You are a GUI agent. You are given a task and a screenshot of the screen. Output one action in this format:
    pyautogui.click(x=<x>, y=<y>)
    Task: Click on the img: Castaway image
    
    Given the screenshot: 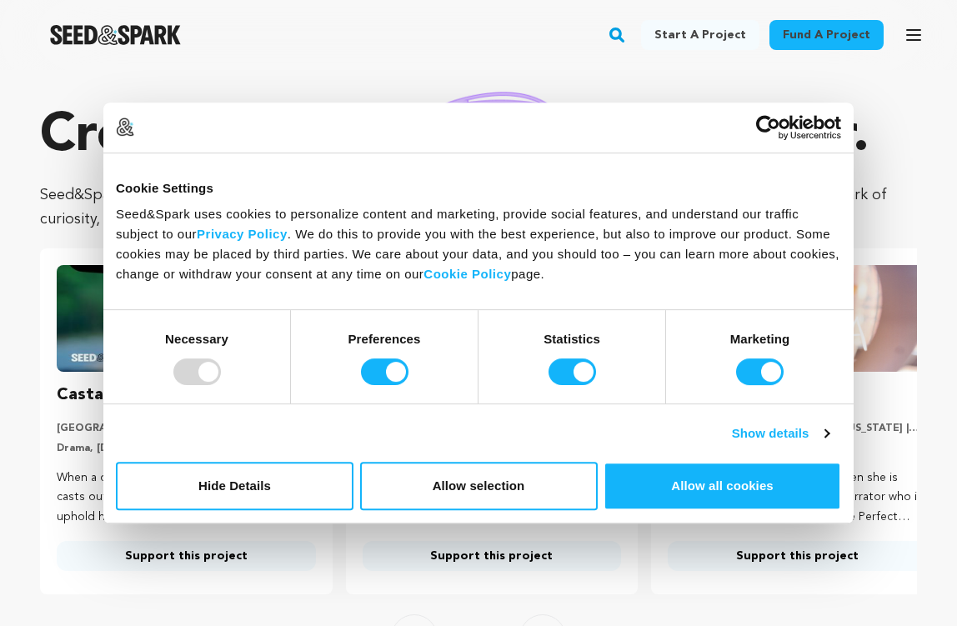 What is the action you would take?
    pyautogui.click(x=186, y=319)
    